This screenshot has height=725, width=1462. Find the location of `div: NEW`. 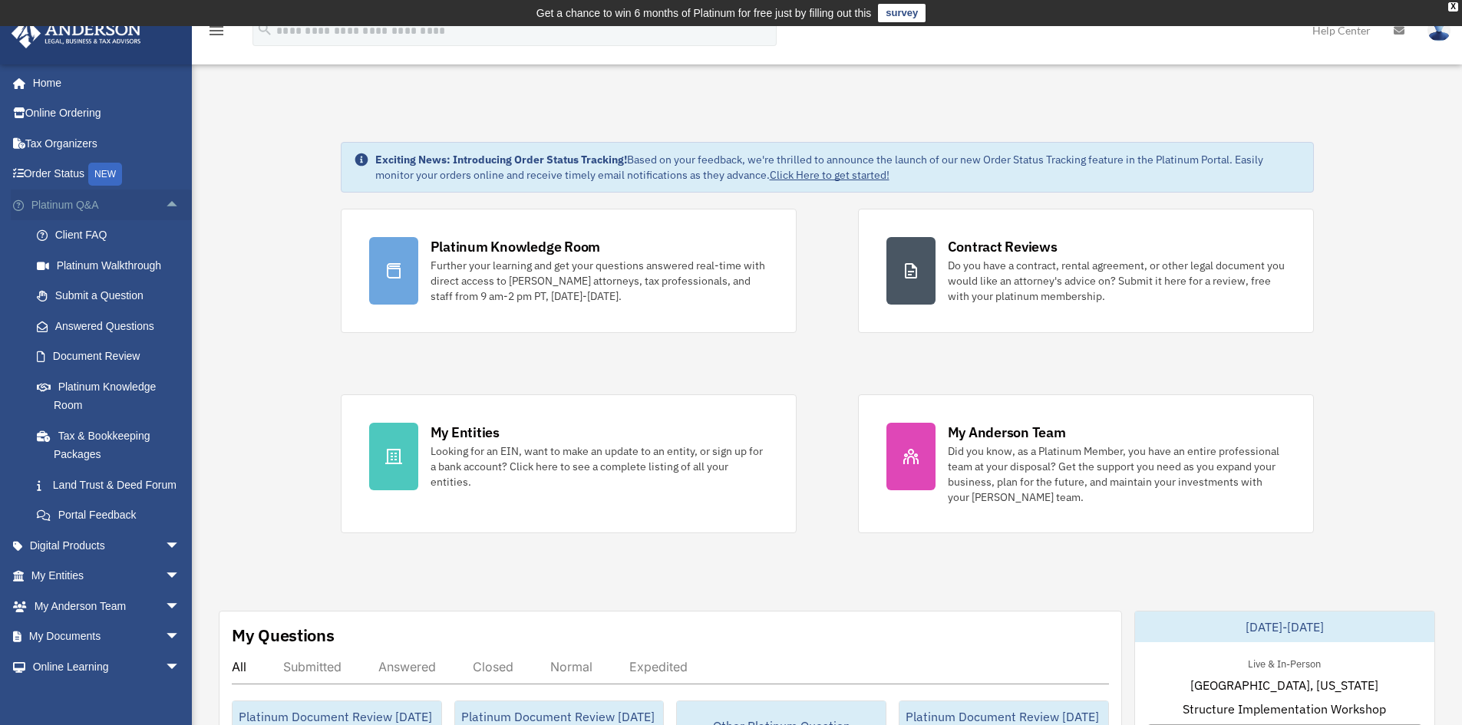

div: NEW is located at coordinates (105, 174).